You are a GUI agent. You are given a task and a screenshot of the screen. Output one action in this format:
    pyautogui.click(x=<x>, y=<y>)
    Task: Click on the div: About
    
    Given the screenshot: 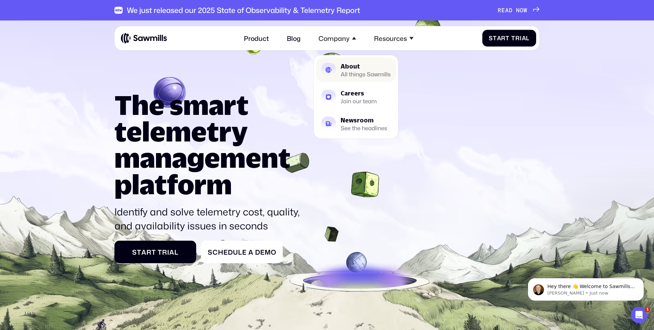 What is the action you would take?
    pyautogui.click(x=366, y=66)
    